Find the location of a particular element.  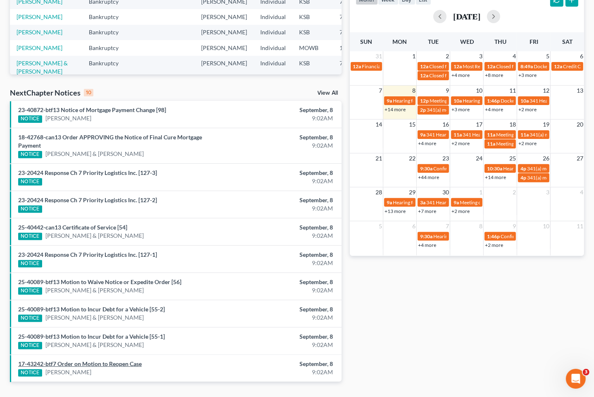

span: Tue is located at coordinates (433, 41).